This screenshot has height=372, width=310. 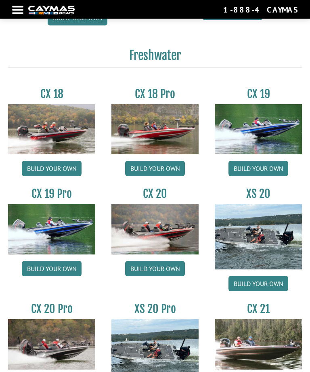 What do you see at coordinates (259, 94) in the screenshot?
I see `h3: CX 19` at bounding box center [259, 94].